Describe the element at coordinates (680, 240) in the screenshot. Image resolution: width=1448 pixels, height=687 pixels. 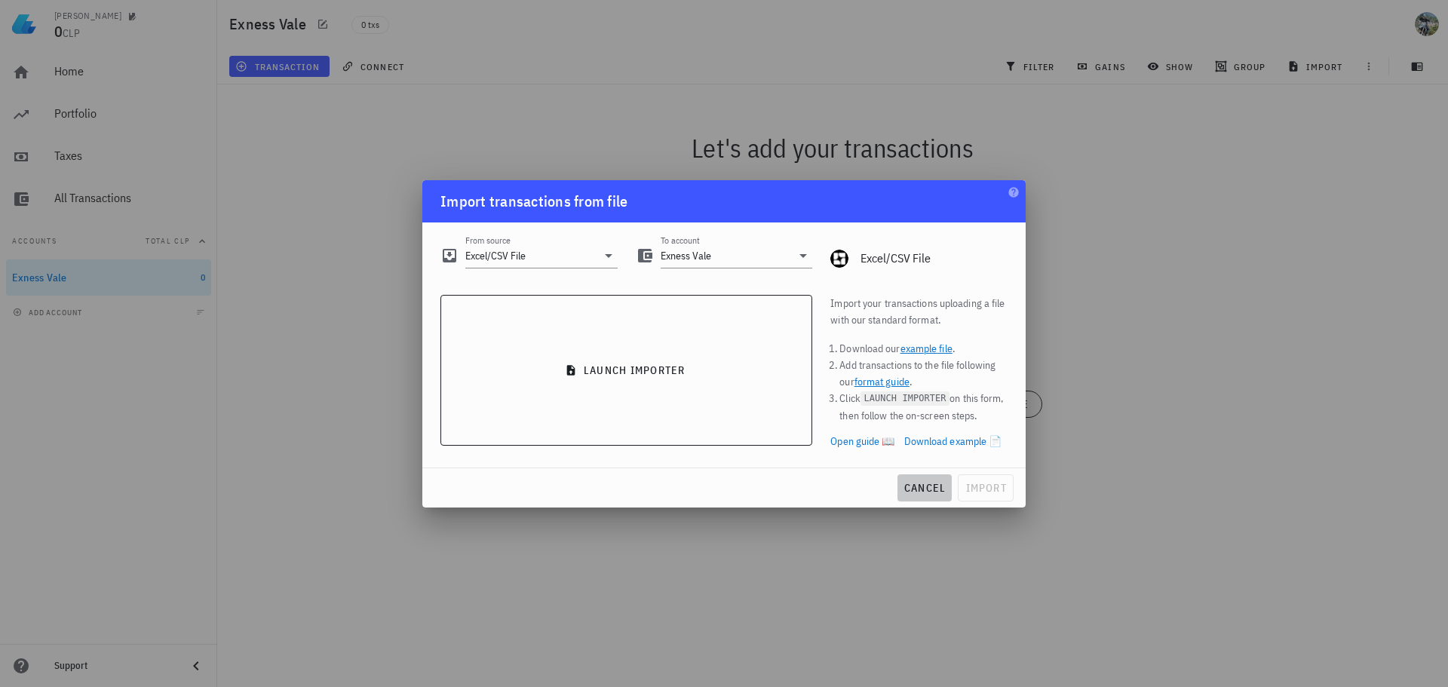
I see `label: To account` at that location.